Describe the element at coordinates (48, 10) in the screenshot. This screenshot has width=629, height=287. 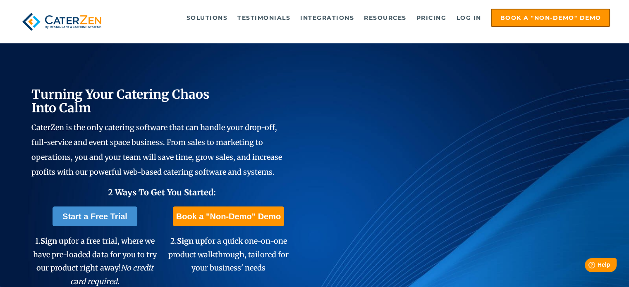
I see `span: Help` at that location.